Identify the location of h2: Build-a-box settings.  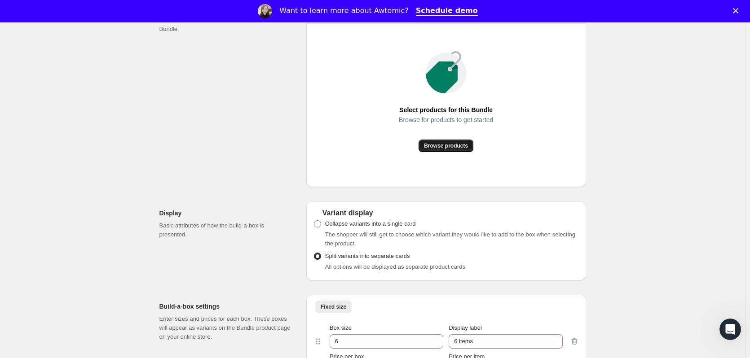
(225, 307).